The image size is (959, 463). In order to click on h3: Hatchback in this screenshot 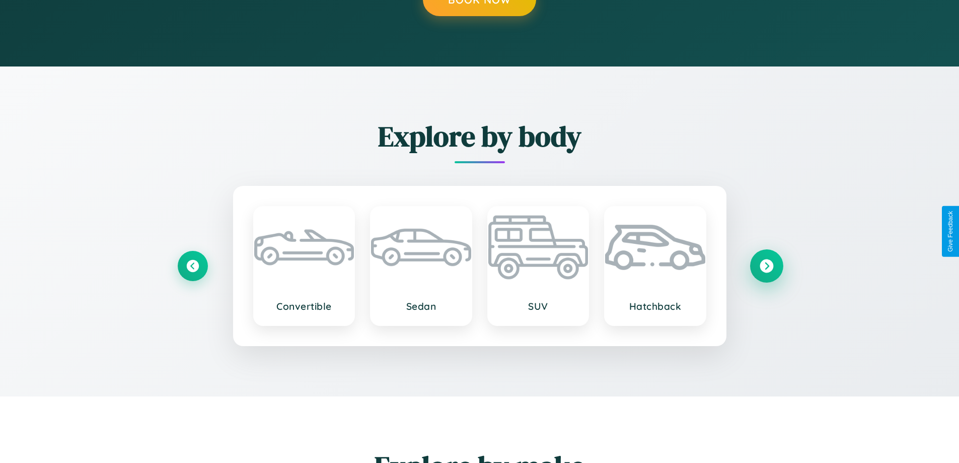, I will do `click(655, 306)`.